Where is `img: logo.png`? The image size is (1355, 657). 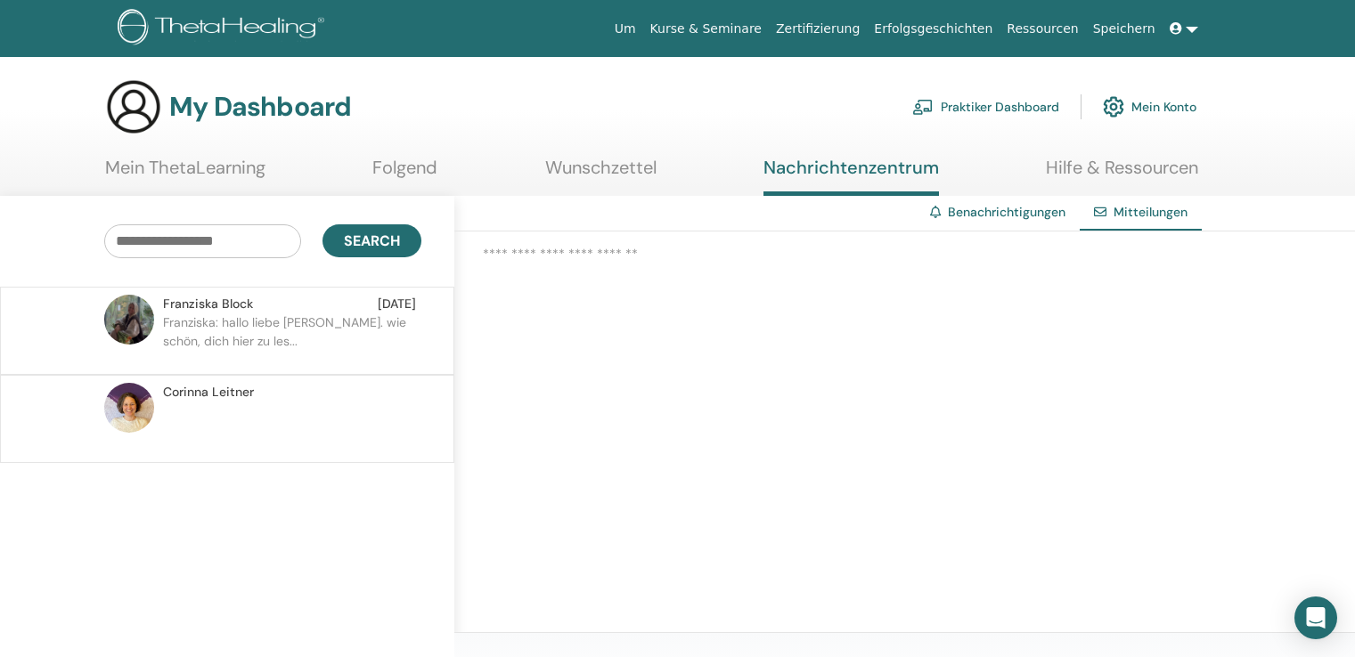 img: logo.png is located at coordinates (224, 29).